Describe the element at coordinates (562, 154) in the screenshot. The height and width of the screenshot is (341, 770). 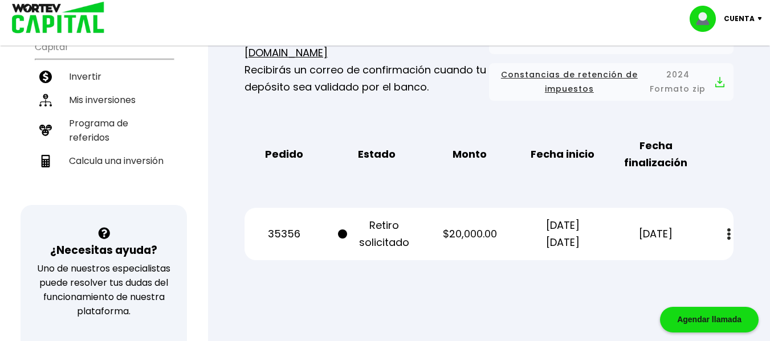
I see `b: Fecha inicio` at that location.